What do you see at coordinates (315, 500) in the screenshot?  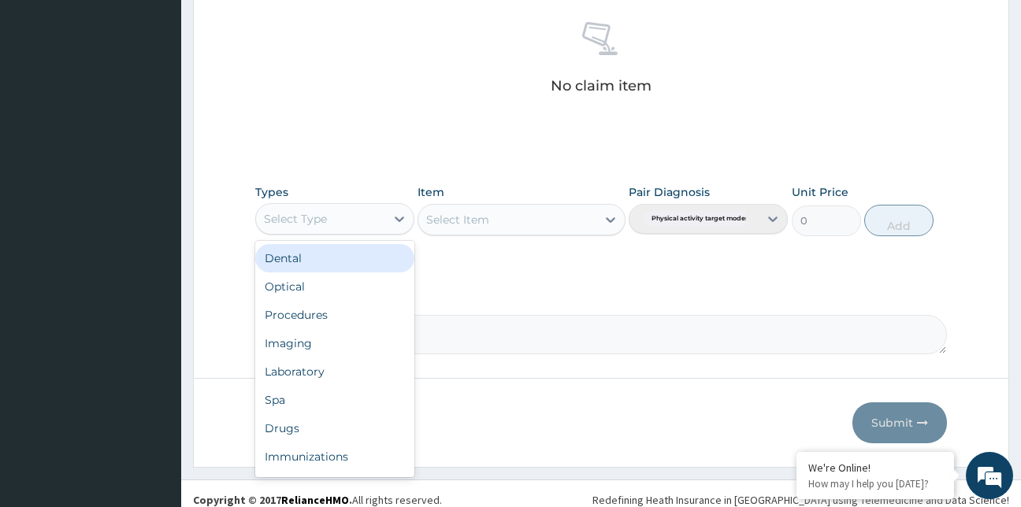 I see `a: RelianceHMO` at bounding box center [315, 500].